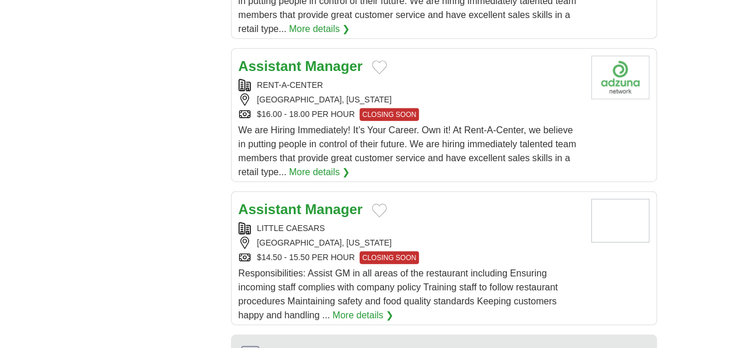 Image resolution: width=736 pixels, height=348 pixels. I want to click on div: RENT-A-CENTER, so click(410, 85).